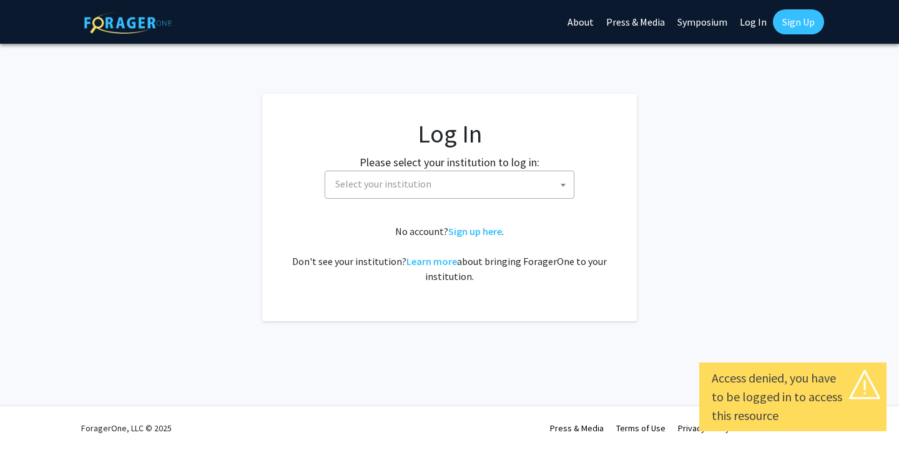  I want to click on div: Access denied, you have to be logged in to access this resource, so click(793, 397).